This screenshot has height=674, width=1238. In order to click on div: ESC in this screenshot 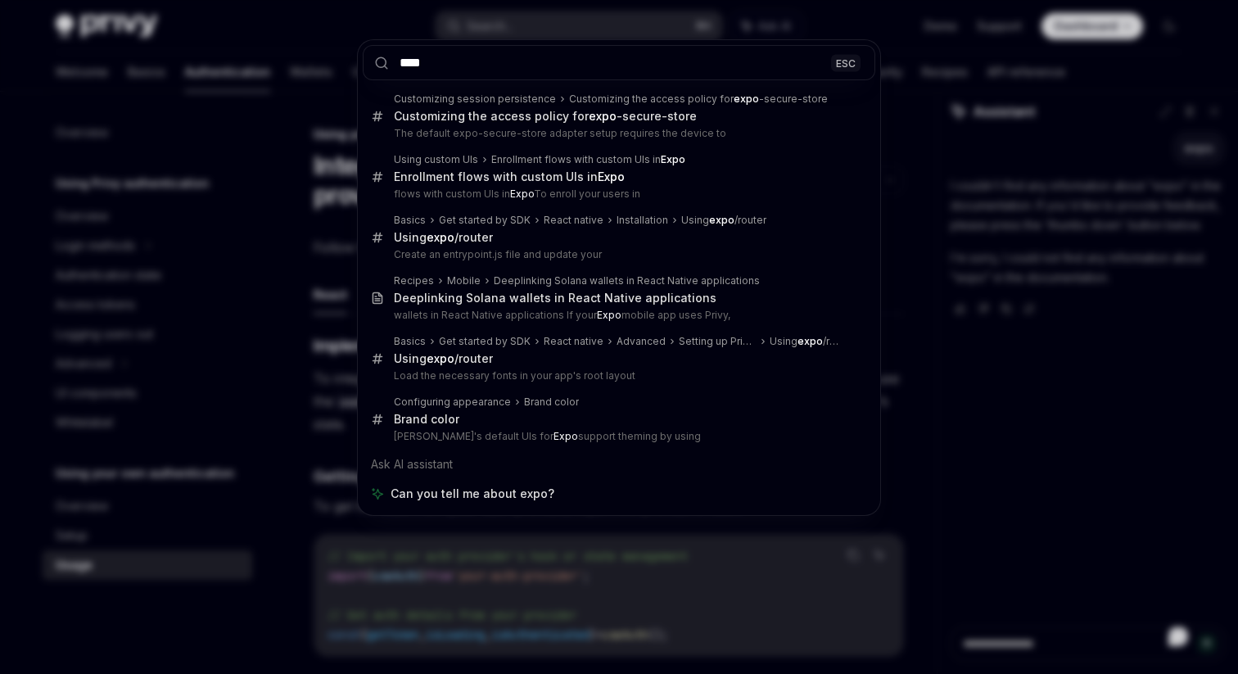, I will do `click(846, 62)`.